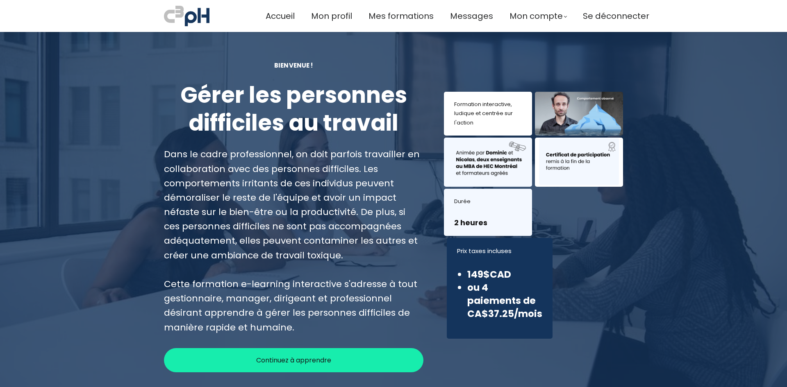 Image resolution: width=787 pixels, height=387 pixels. Describe the element at coordinates (471, 16) in the screenshot. I see `span: Messages` at that location.